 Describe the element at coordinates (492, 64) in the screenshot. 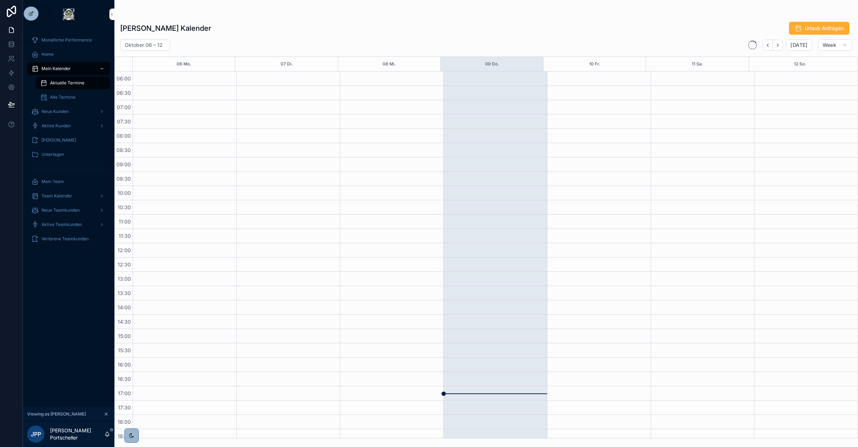

I see `button: 09 Do.` at that location.